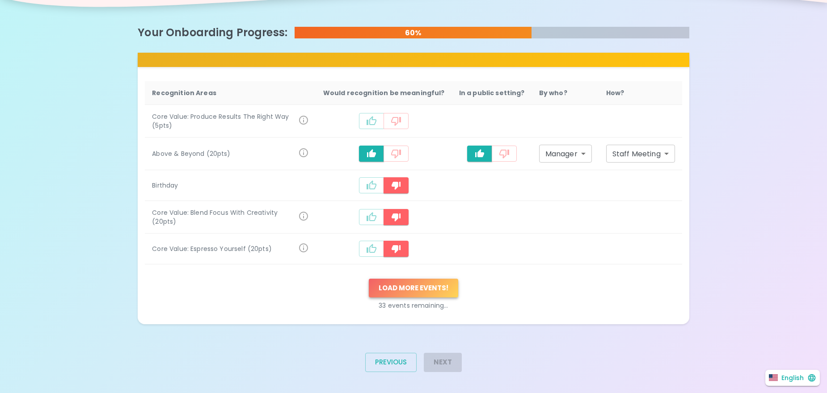  What do you see at coordinates (225, 154) in the screenshot?
I see `div: Above & Beyond (20pts)` at bounding box center [225, 154].